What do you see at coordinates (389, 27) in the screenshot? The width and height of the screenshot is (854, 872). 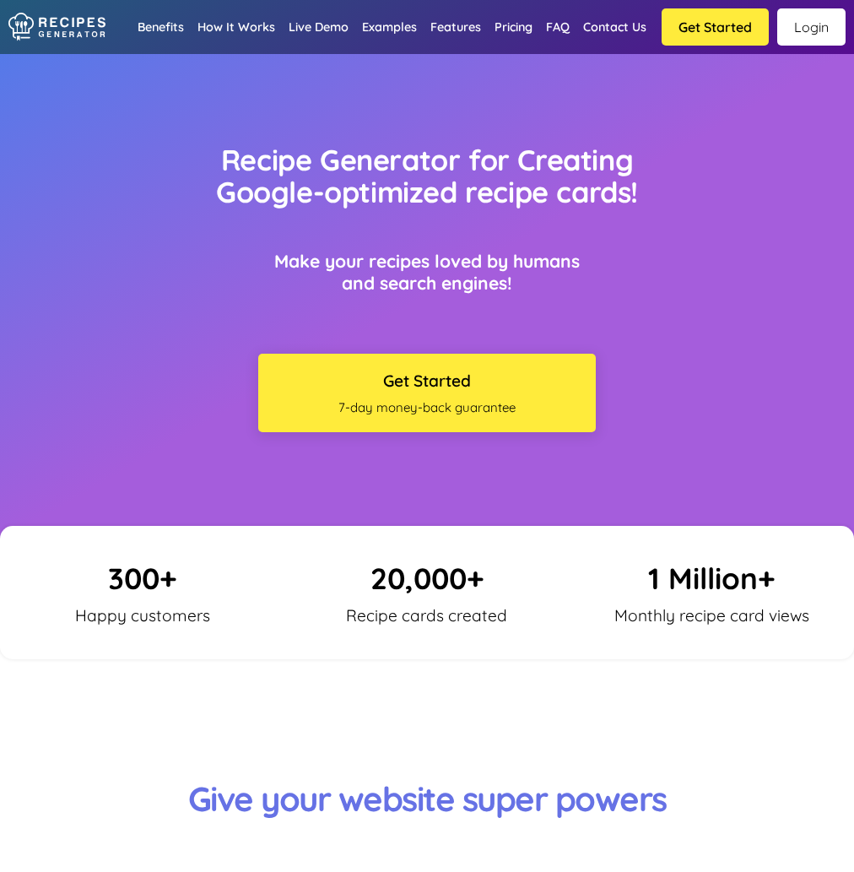 I see `a: Examples` at bounding box center [389, 27].